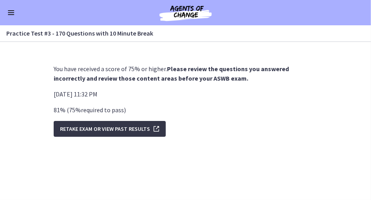 The image size is (371, 200). I want to click on span: Retake Exam OR View Past Results, so click(105, 129).